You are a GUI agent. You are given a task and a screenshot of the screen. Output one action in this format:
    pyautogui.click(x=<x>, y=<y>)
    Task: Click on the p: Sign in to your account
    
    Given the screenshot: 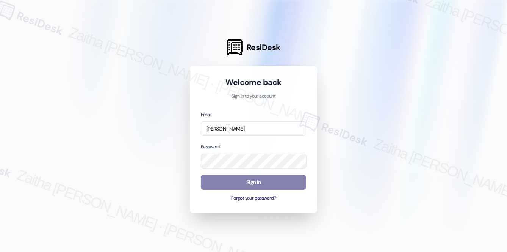 What is the action you would take?
    pyautogui.click(x=253, y=96)
    